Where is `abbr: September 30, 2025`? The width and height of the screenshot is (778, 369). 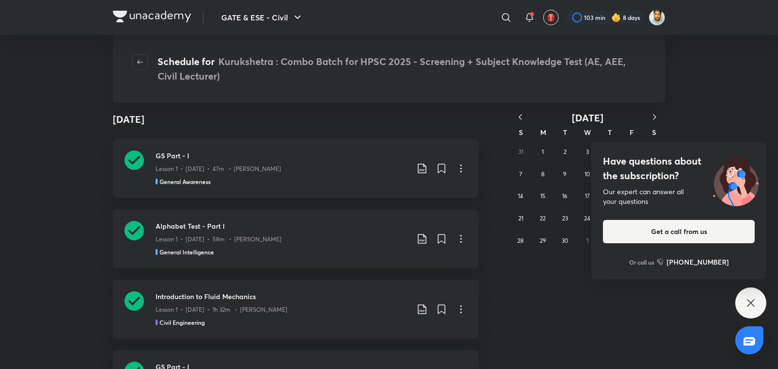
abbr: September 30, 2025 is located at coordinates (564, 241).